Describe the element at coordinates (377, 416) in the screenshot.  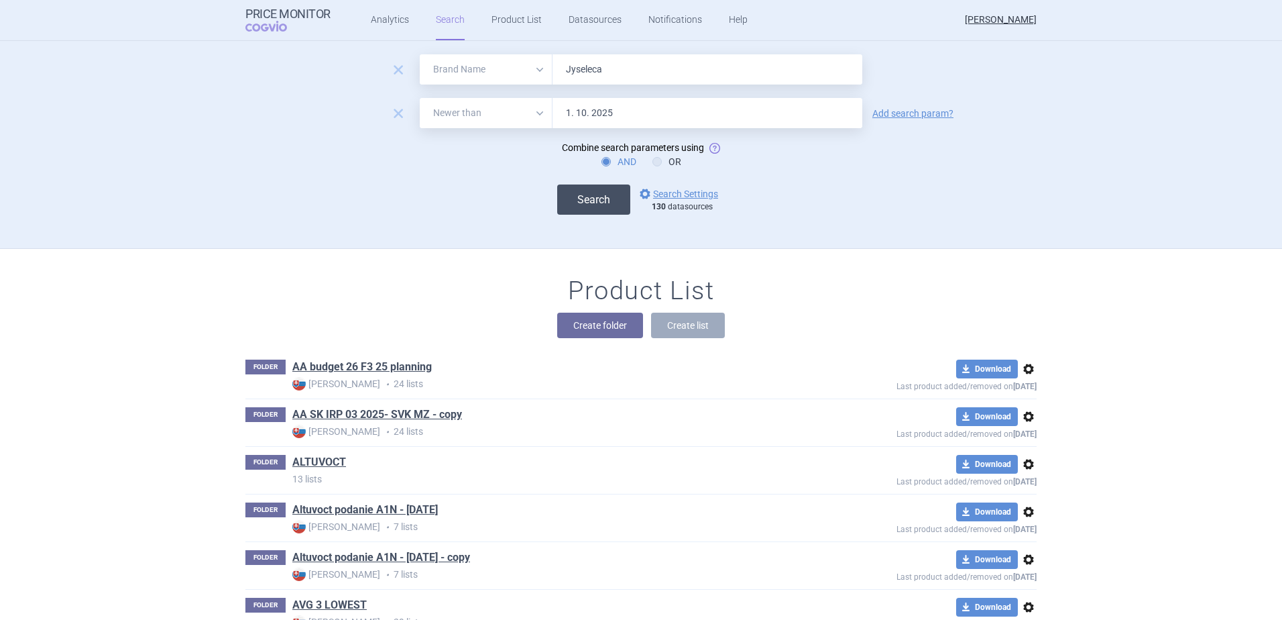
I see `h1: AA SK IRP 03 2025- SVK MZ - copy` at that location.